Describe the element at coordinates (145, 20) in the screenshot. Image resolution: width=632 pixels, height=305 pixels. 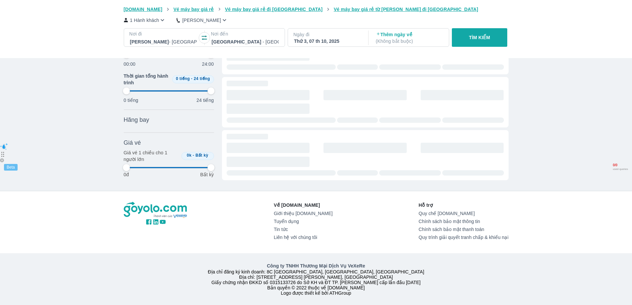
I see `button: 1 Hành khách` at that location.